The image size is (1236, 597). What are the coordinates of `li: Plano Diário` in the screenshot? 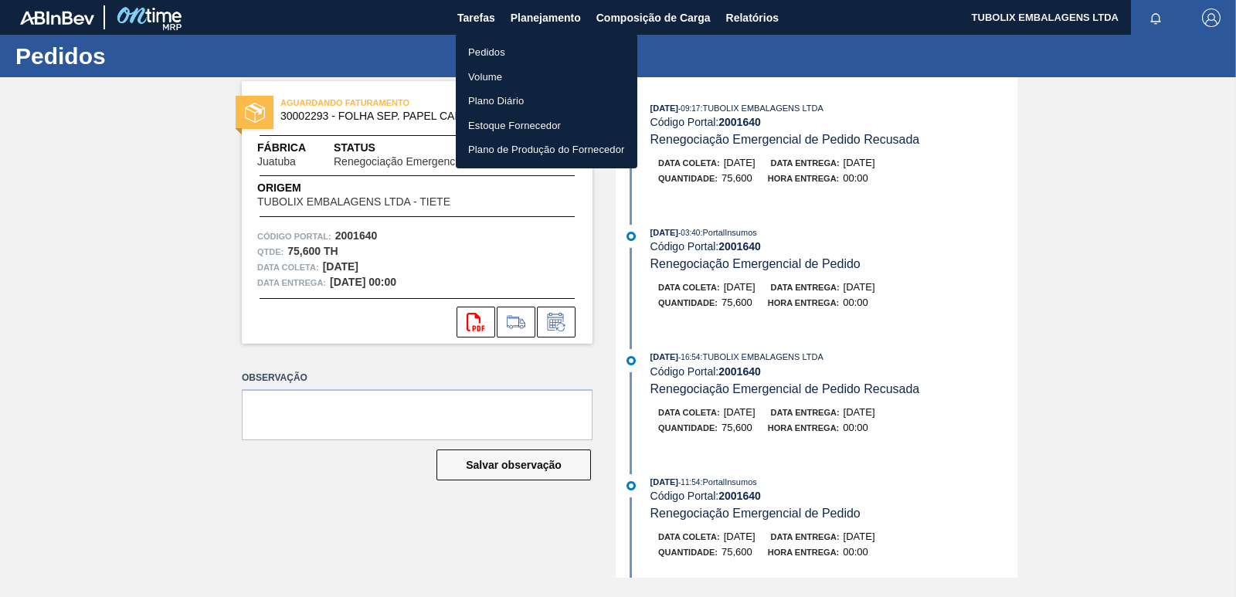 It's located at (546, 101).